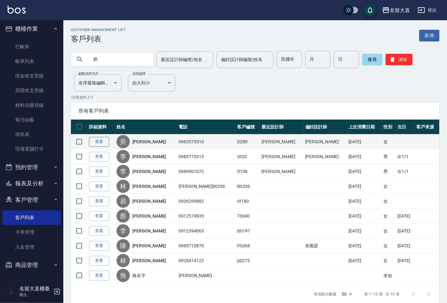 Image resolution: width=447 pixels, height=303 pixels. What do you see at coordinates (206, 142) in the screenshot?
I see `td: 0963573910` at bounding box center [206, 142].